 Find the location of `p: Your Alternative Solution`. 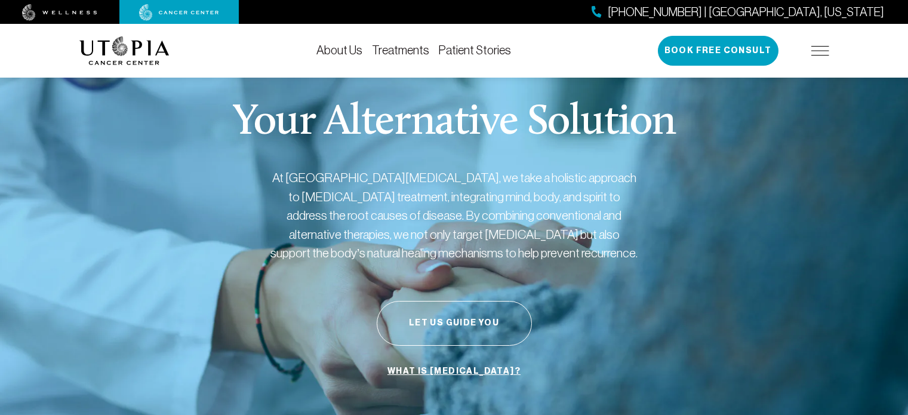

p: Your Alternative Solution is located at coordinates (454, 123).